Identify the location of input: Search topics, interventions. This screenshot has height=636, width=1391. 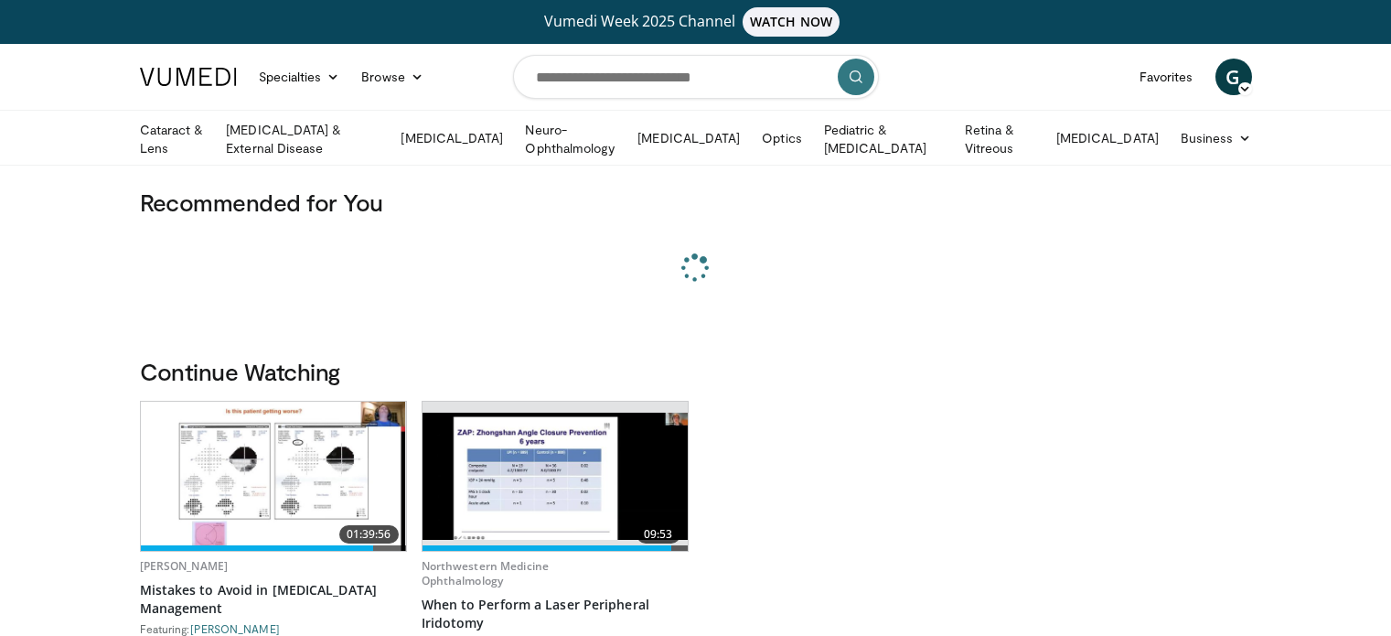
(696, 77).